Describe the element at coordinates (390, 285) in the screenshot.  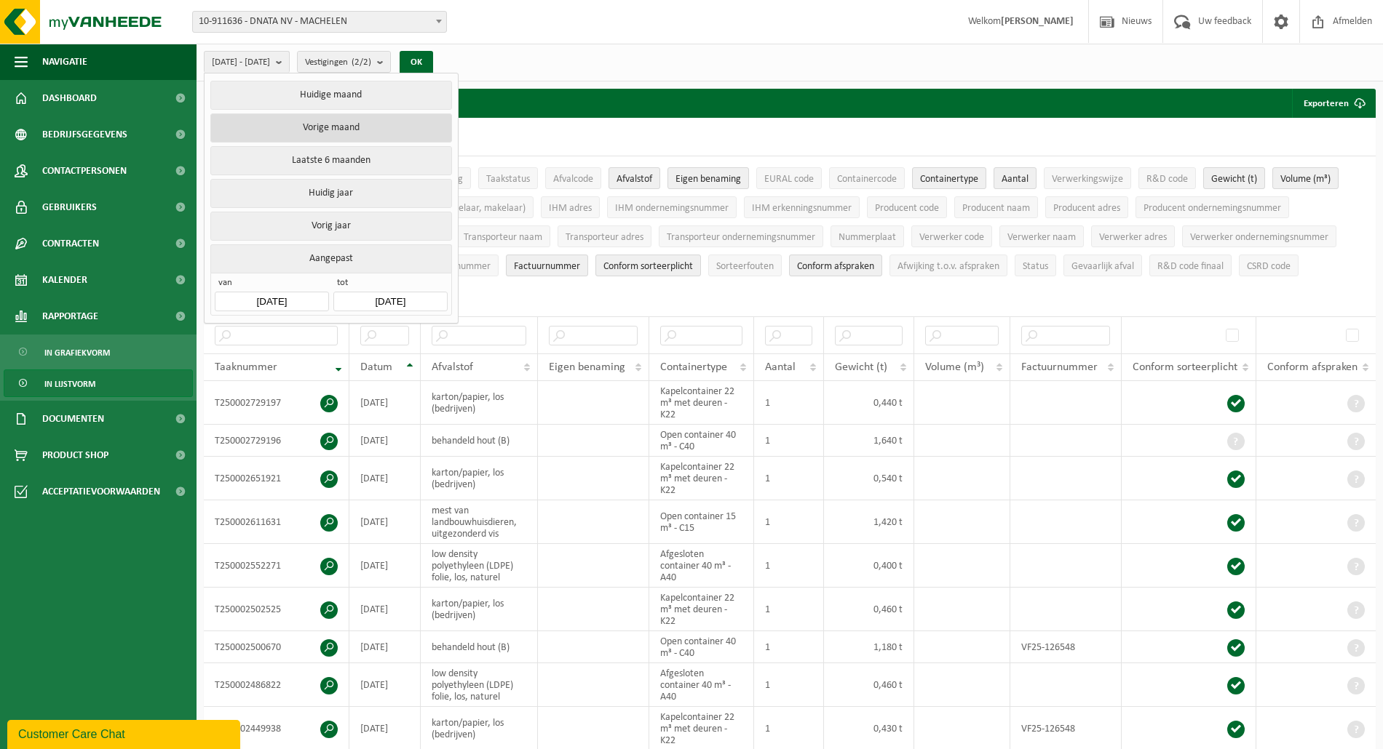
I see `span: tot` at that location.